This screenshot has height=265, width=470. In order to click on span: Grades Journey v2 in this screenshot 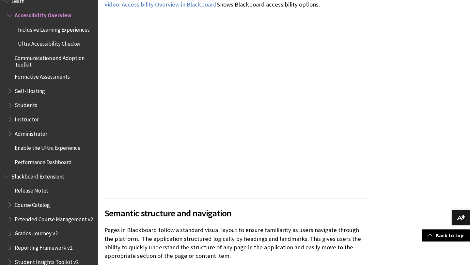, I will do `click(36, 232)`.